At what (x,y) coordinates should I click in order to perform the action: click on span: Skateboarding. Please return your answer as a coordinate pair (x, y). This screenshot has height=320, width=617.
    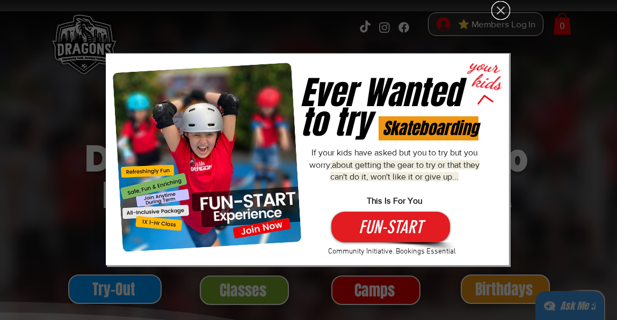
    Looking at the image, I should click on (430, 128).